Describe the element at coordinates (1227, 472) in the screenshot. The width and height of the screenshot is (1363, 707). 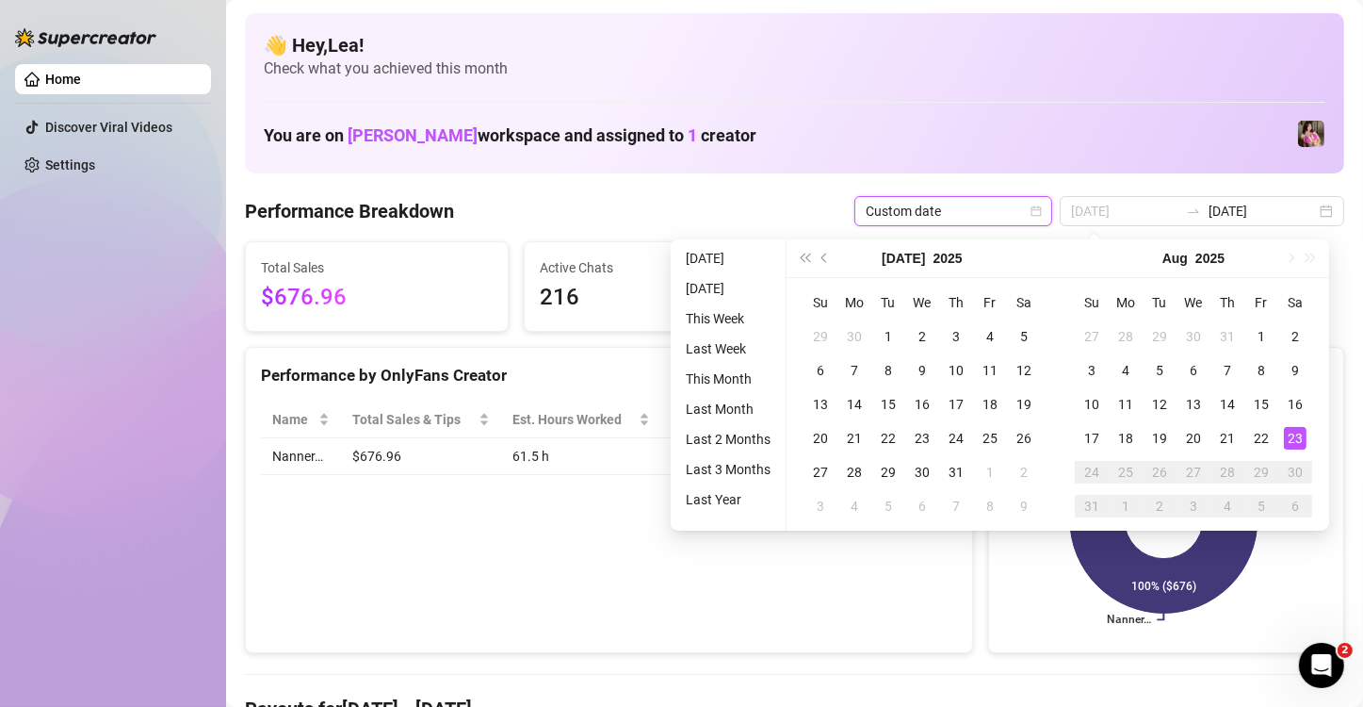
I see `td: 2025-08-28` at that location.